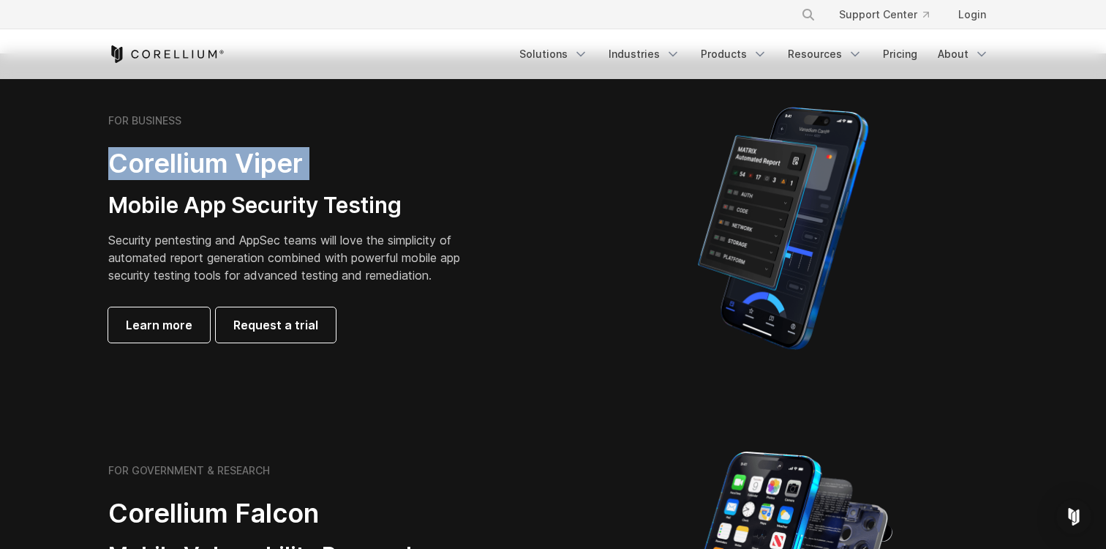 The width and height of the screenshot is (1106, 549). Describe the element at coordinates (900, 54) in the screenshot. I see `a: Pricing` at that location.